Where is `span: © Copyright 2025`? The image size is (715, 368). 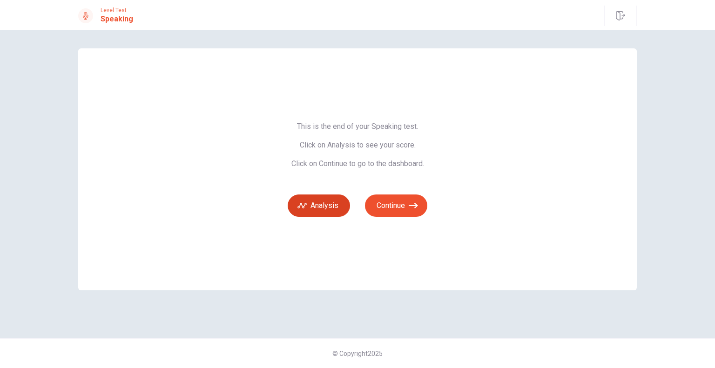
span: © Copyright 2025 is located at coordinates (357, 354).